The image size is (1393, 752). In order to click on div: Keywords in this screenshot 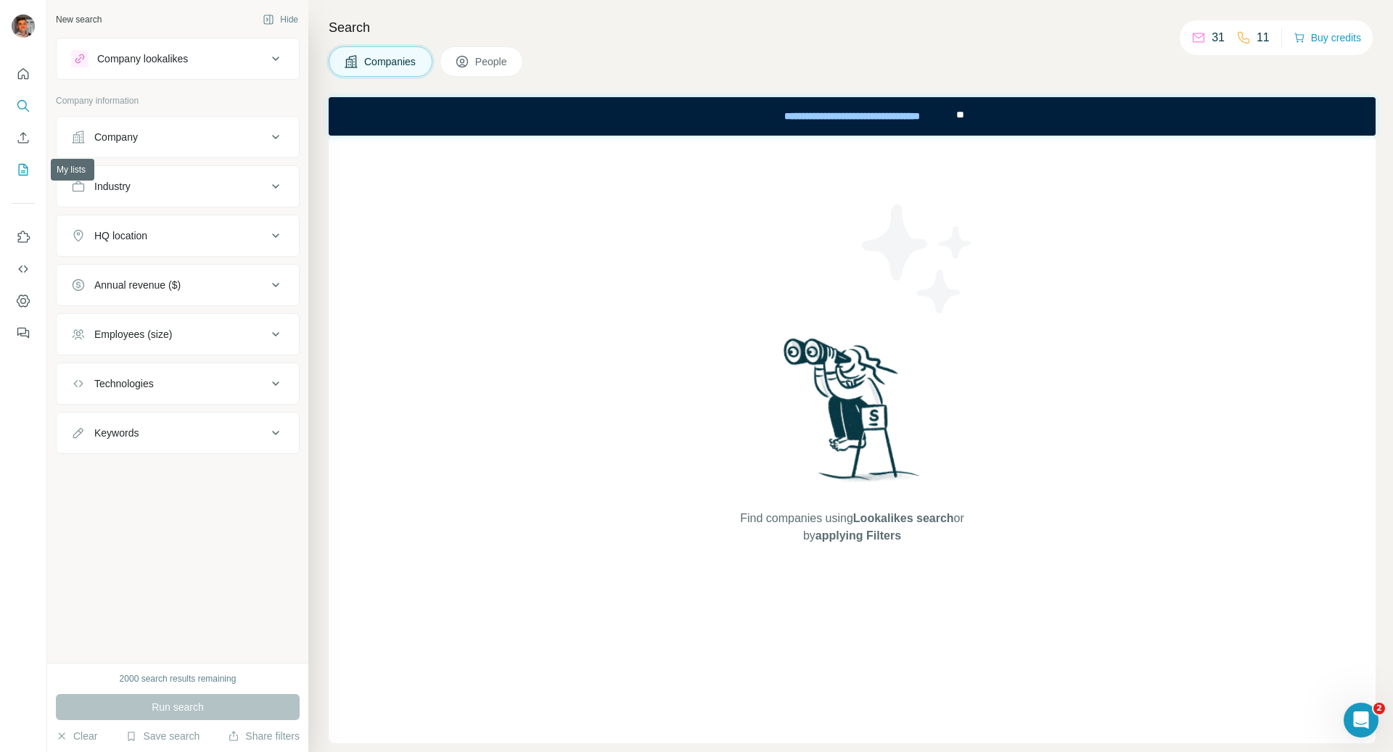, I will do `click(116, 433)`.